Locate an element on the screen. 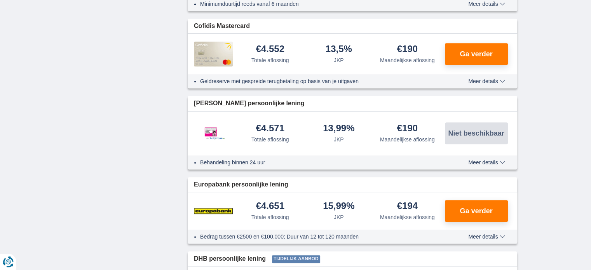  li: Bedrag tussen €2500 en €100.000; Duur van 12 tot 120 maanden is located at coordinates (320, 237).